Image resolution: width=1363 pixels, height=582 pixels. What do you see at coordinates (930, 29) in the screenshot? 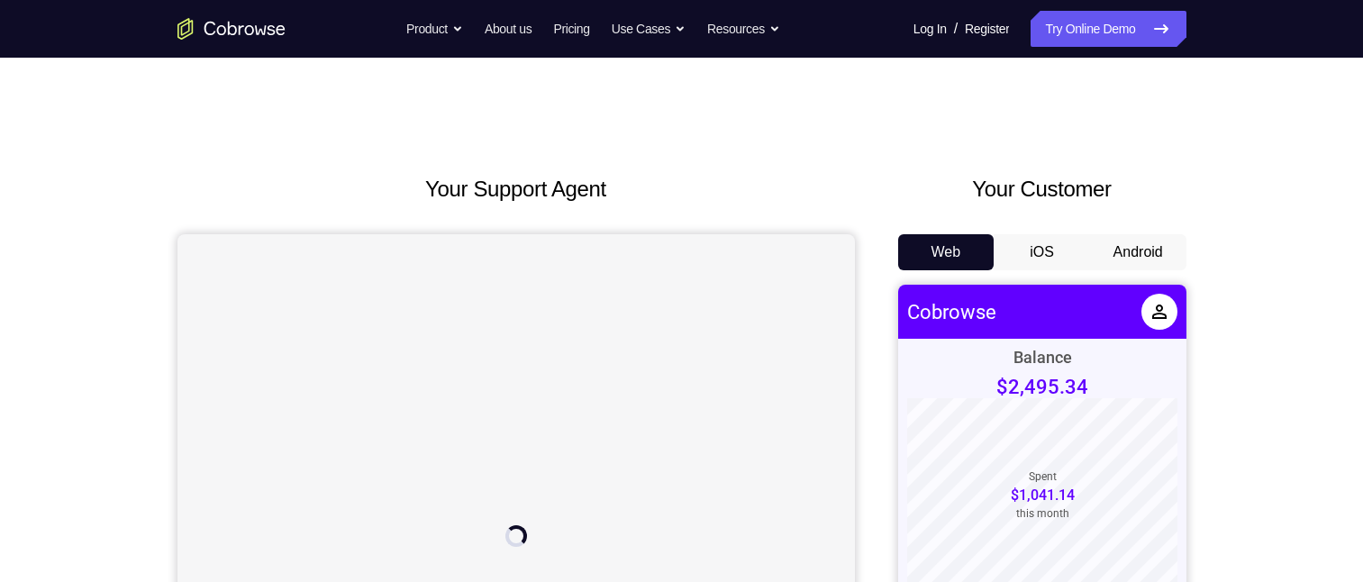
I see `a: Log In` at bounding box center [930, 29].